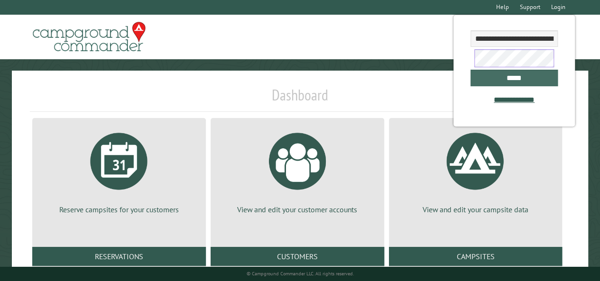  What do you see at coordinates (475, 170) in the screenshot?
I see `a: View and edit your campsite data` at bounding box center [475, 170].